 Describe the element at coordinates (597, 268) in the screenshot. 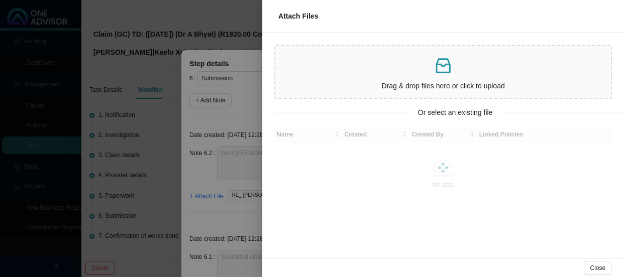

I see `button: Close` at that location.